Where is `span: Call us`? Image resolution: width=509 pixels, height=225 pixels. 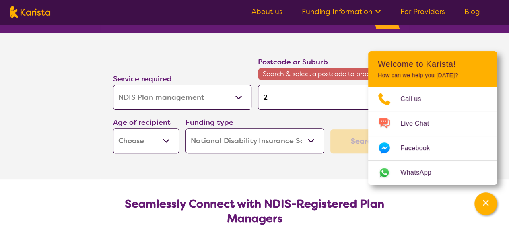 span: Call us is located at coordinates (415, 99).